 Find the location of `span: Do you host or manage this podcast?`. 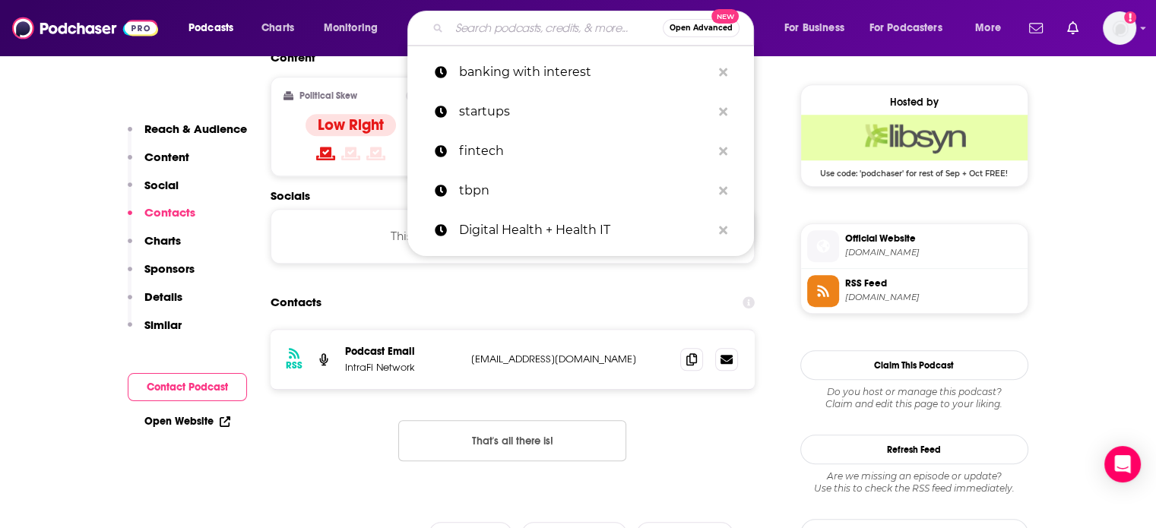

span: Do you host or manage this podcast? is located at coordinates (915, 392).